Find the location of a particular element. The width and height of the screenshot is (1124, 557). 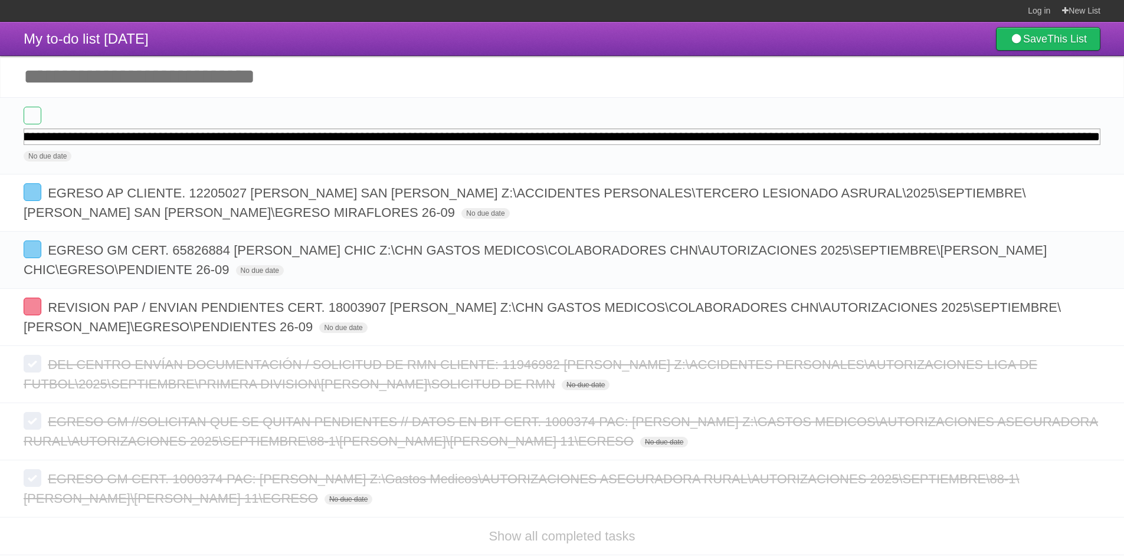

a: Show all completed tasks is located at coordinates (562, 536).